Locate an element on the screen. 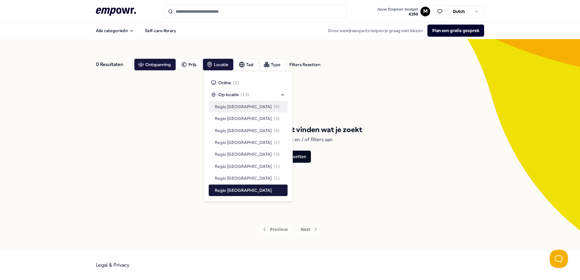  button: Prijs is located at coordinates (189, 65).